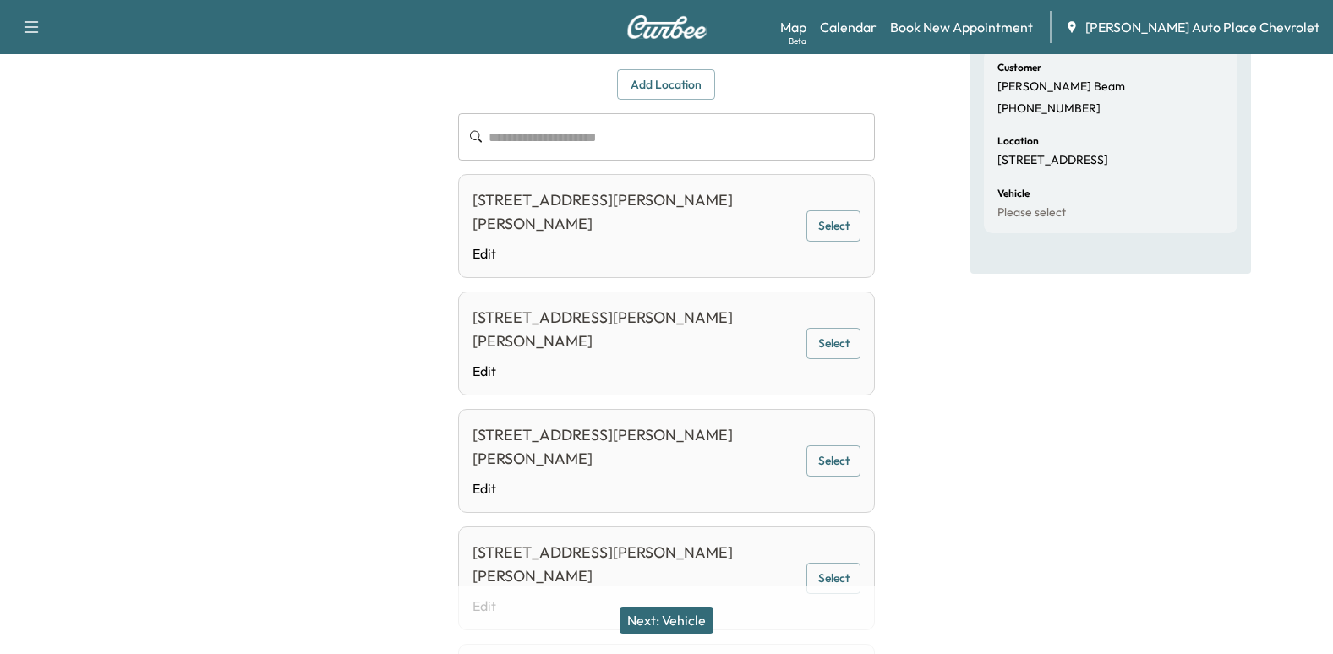 The width and height of the screenshot is (1333, 654). Describe the element at coordinates (666, 620) in the screenshot. I see `button: Next: Vehicle` at that location.